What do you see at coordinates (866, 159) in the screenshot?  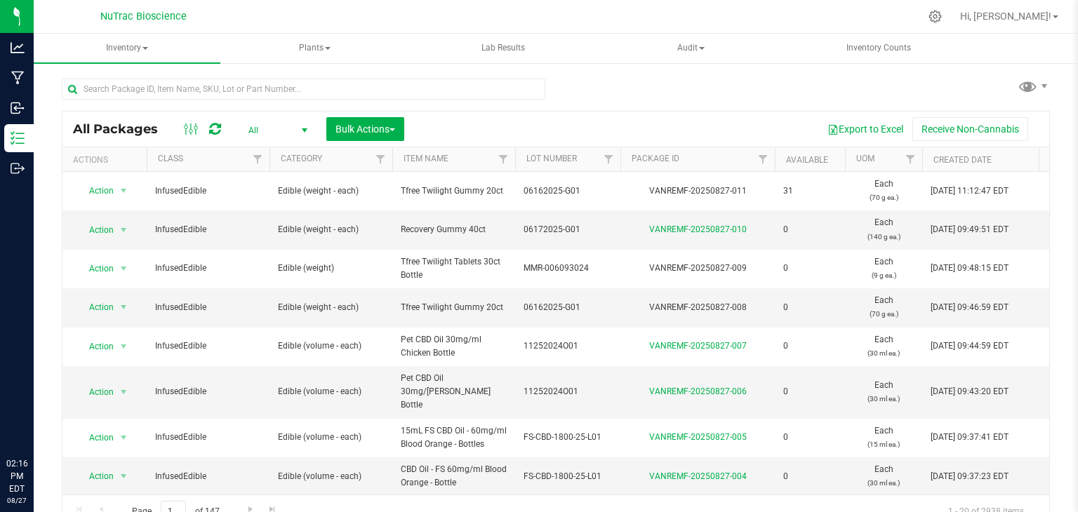 I see `a: UOM` at bounding box center [866, 159].